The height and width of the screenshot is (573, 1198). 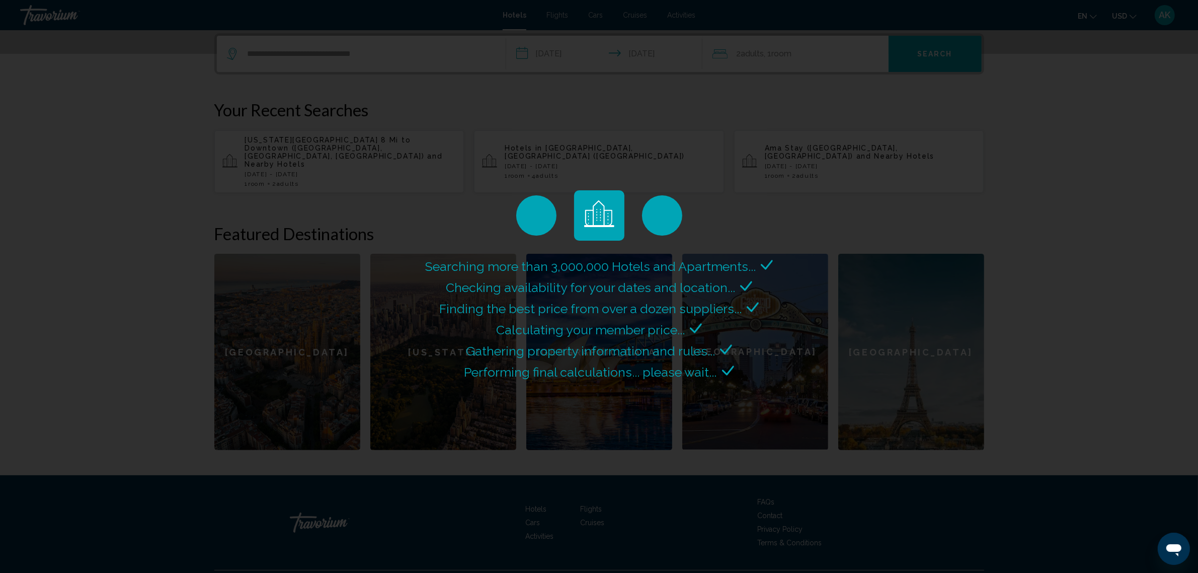 What do you see at coordinates (590, 351) in the screenshot?
I see `span: Gathering property information and rules...` at bounding box center [590, 351].